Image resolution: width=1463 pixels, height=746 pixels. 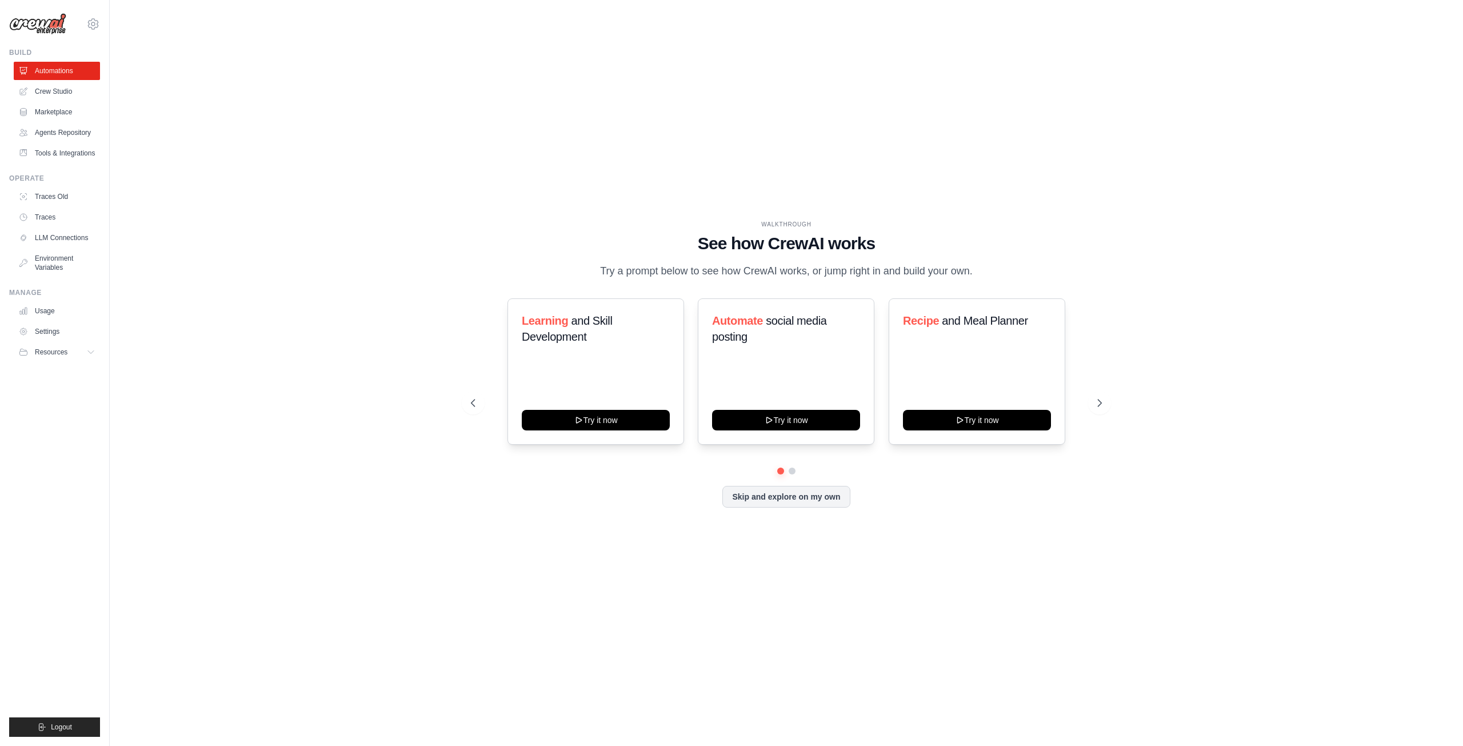 What do you see at coordinates (38, 24) in the screenshot?
I see `img: Logo` at bounding box center [38, 24].